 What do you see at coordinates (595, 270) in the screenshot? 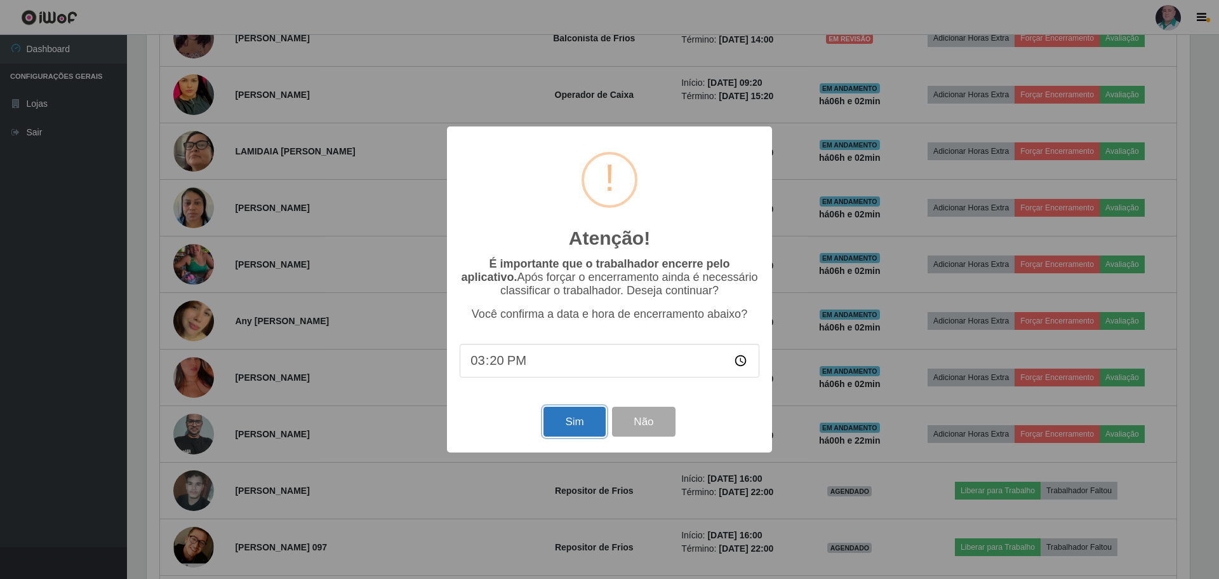
I see `b: É importante que o trabalhador encerre pelo aplicativo.` at bounding box center [595, 270].